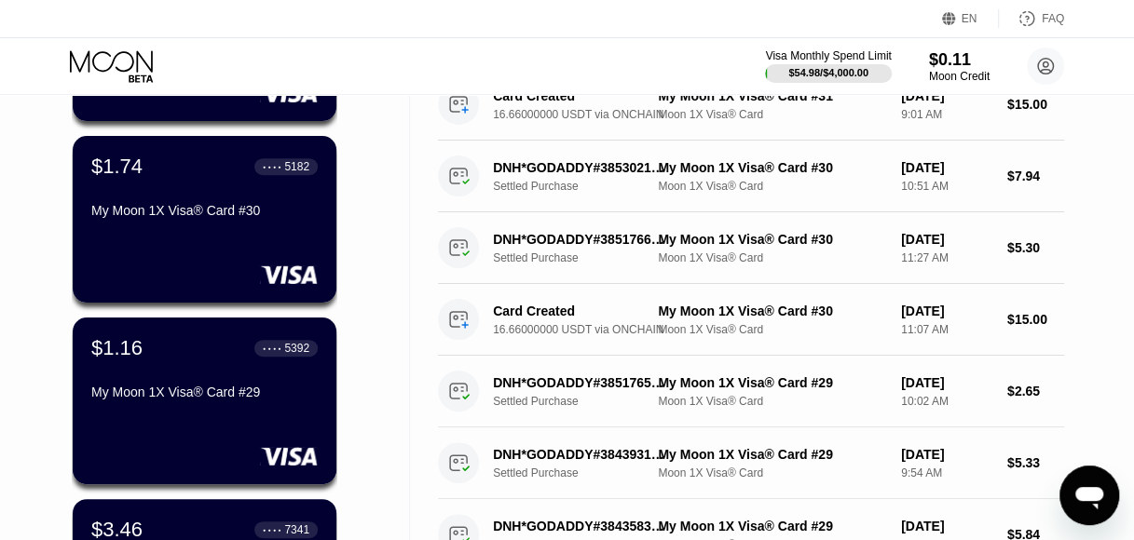  What do you see at coordinates (1035, 248) in the screenshot?
I see `div: $5.30` at bounding box center [1035, 248].